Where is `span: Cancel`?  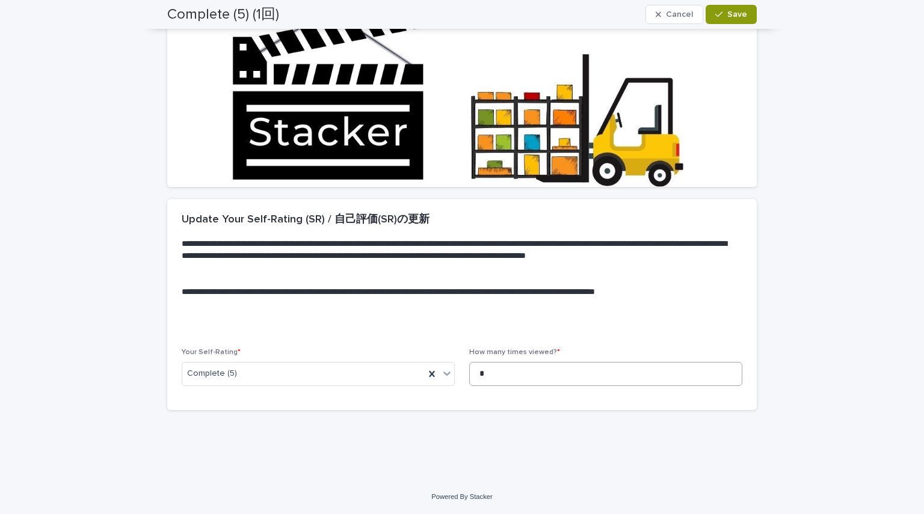 span: Cancel is located at coordinates (679, 14).